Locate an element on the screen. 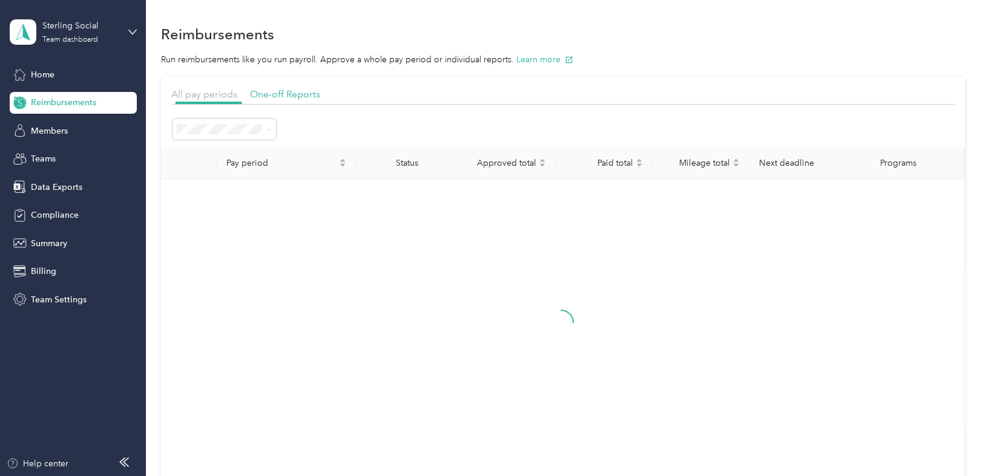 The height and width of the screenshot is (476, 986). span: Reimbursements is located at coordinates (64, 102).